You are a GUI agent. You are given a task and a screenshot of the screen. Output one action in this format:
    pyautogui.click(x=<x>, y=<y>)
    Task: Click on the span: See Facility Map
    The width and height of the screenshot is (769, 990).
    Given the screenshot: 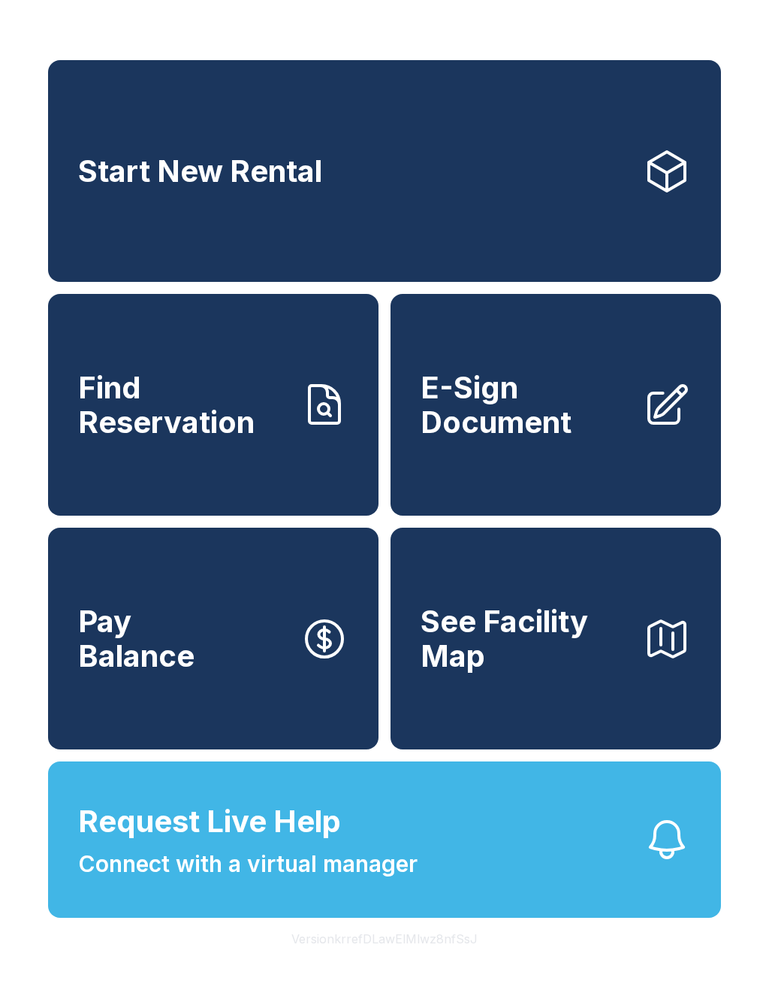 What is the action you would take?
    pyautogui.click(x=526, y=638)
    